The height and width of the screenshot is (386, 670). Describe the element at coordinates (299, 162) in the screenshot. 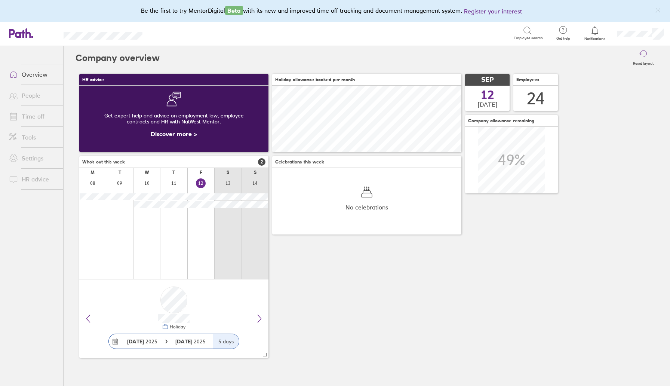

I see `span: Celebrations this week` at that location.